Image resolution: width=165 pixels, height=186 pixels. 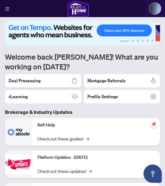 I want to click on button: 6, so click(x=153, y=41).